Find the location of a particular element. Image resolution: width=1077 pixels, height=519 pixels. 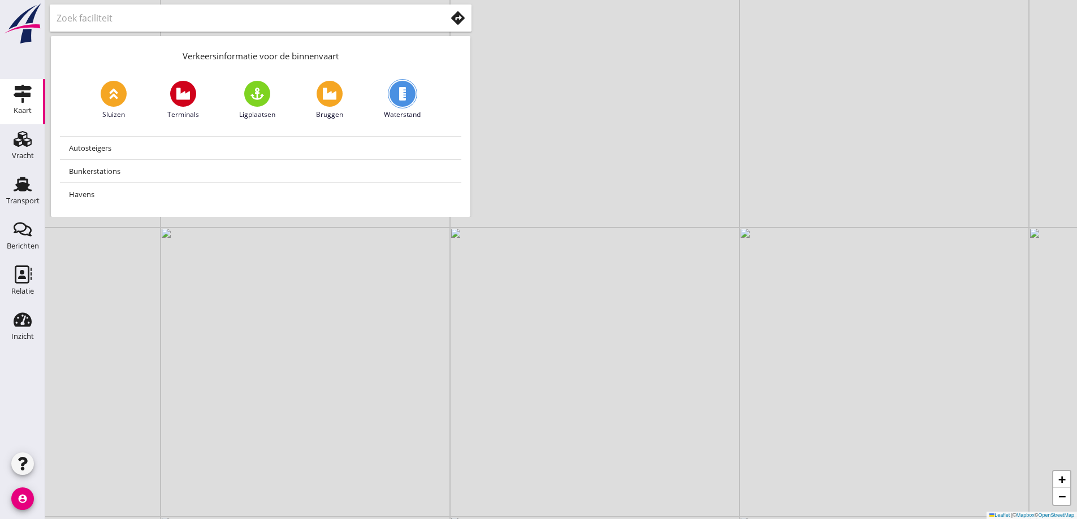

div: Berichten is located at coordinates (23, 246).